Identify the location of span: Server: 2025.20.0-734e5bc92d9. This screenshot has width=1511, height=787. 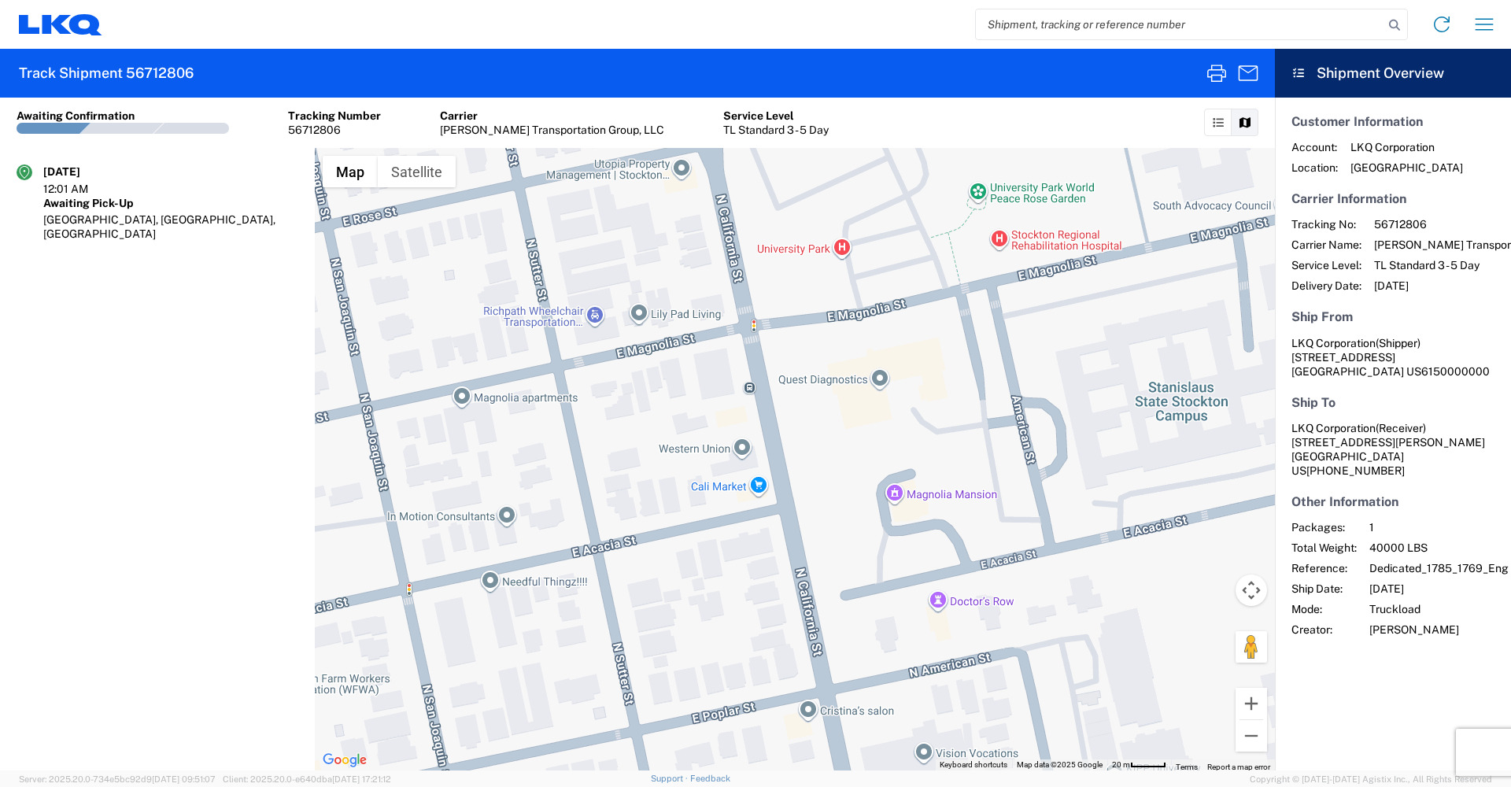
(117, 779).